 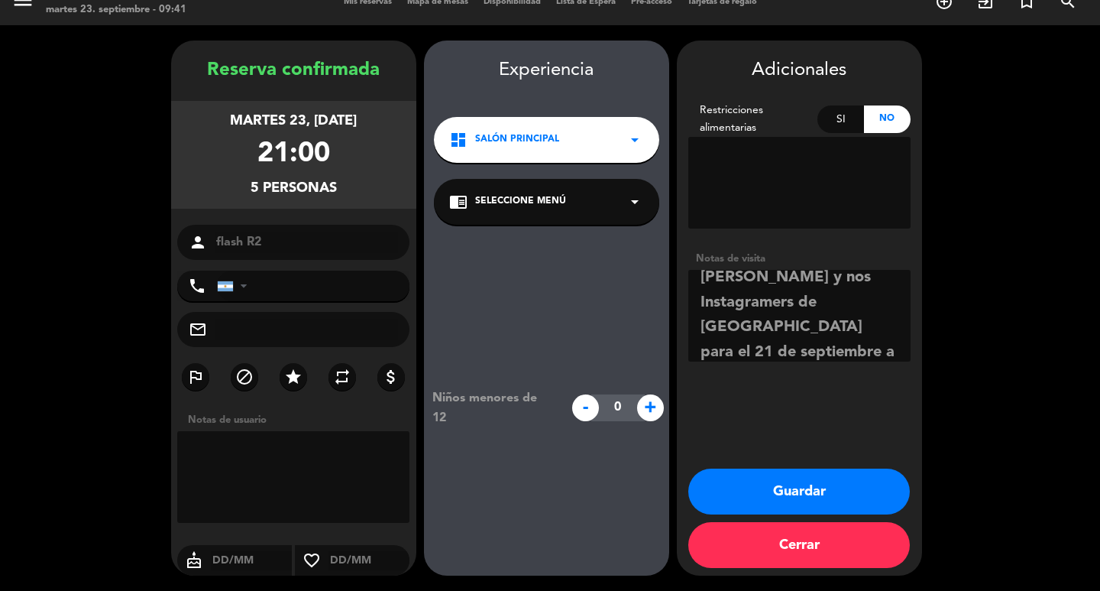 What do you see at coordinates (517, 140) in the screenshot?
I see `span: Salón Principal` at bounding box center [517, 140].